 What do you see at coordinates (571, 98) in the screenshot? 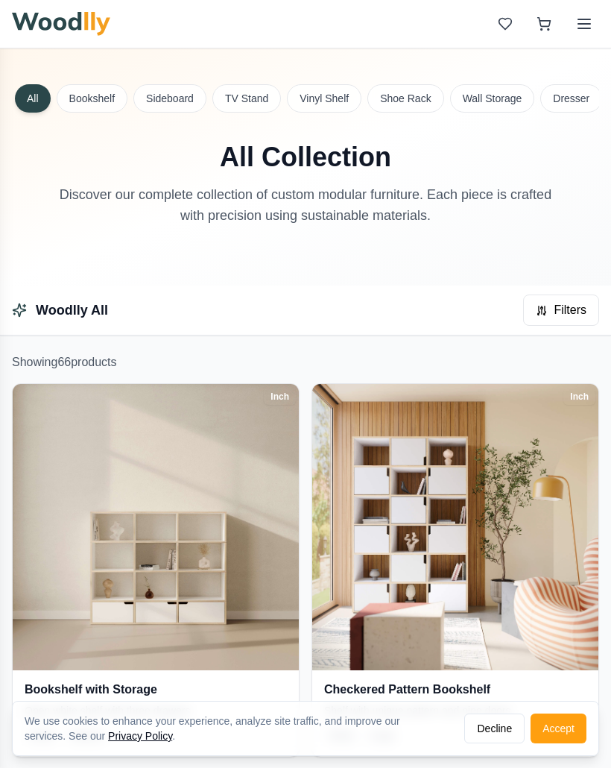
I see `button: Dresser` at bounding box center [571, 98].